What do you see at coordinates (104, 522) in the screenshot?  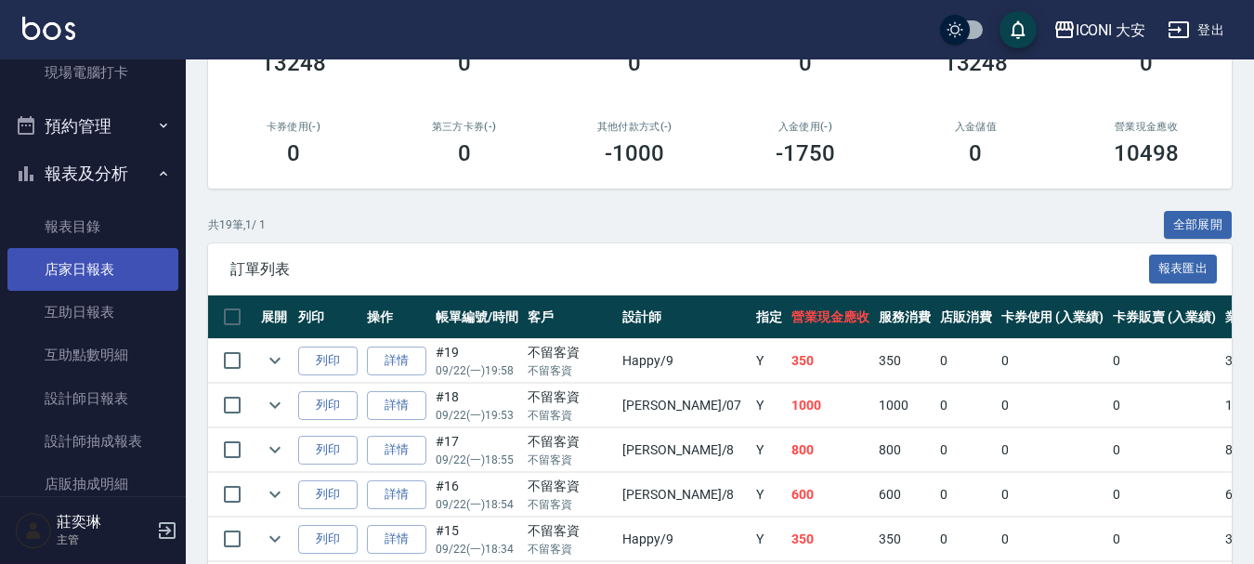 I see `h5: 莊奕琳` at bounding box center [104, 522].